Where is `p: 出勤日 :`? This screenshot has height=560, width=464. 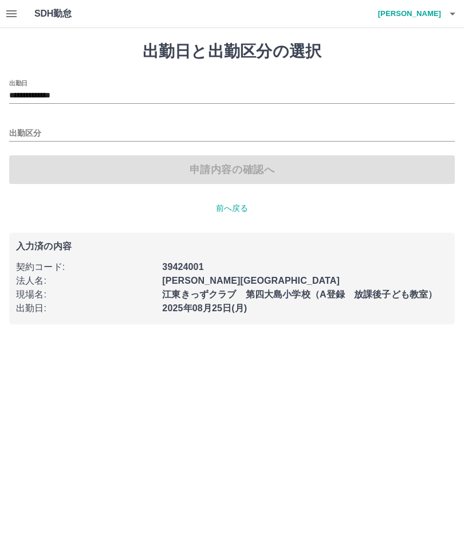
p: 出勤日 : is located at coordinates (85, 308).